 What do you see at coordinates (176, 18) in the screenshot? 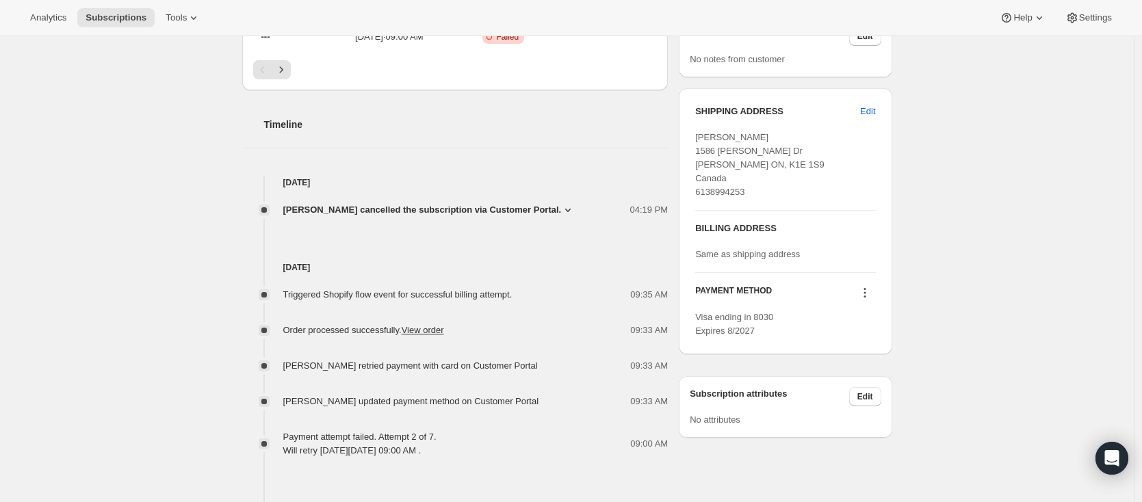
I see `span: Tools` at bounding box center [176, 18].